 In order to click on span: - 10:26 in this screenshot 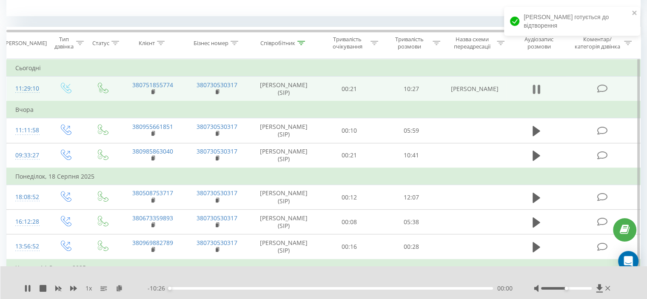, I will do `click(158, 288)`.